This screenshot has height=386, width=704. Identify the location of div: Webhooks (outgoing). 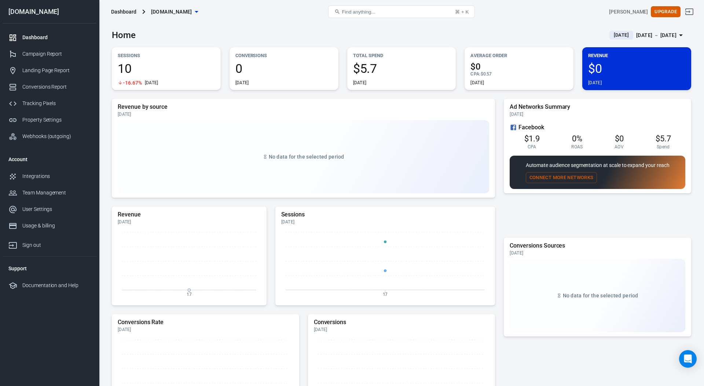
(56, 136).